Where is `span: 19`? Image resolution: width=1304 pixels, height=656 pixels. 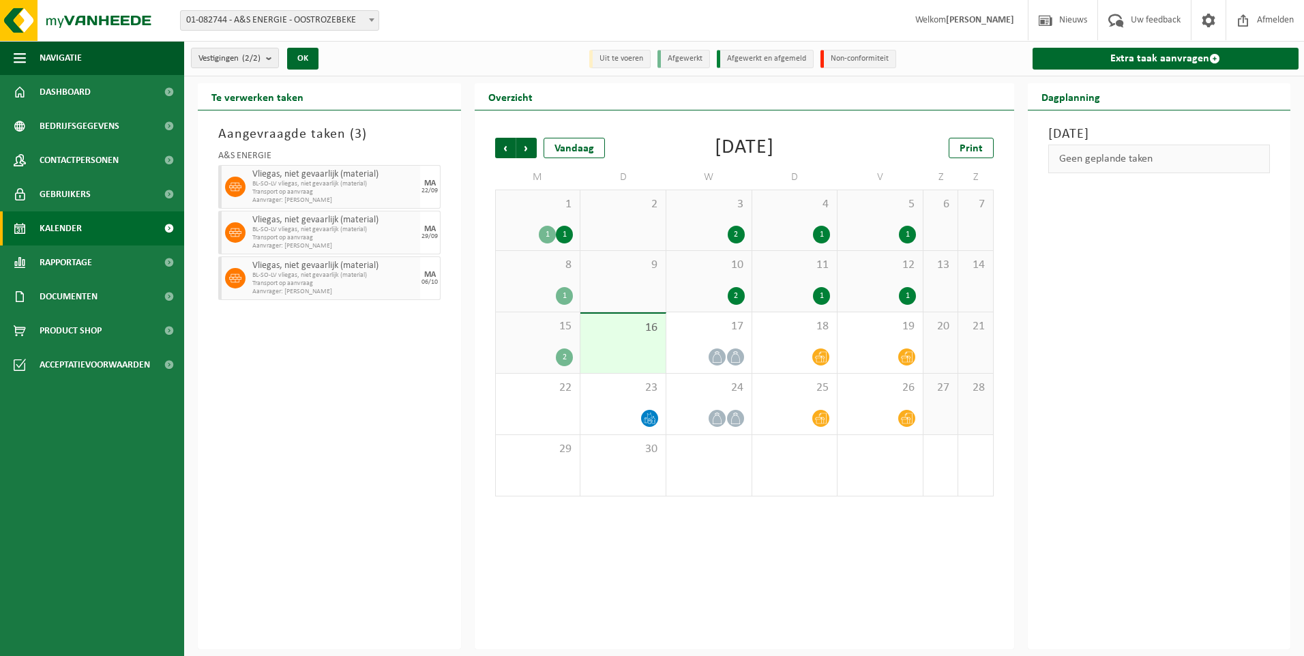
span: 19 is located at coordinates (879, 327).